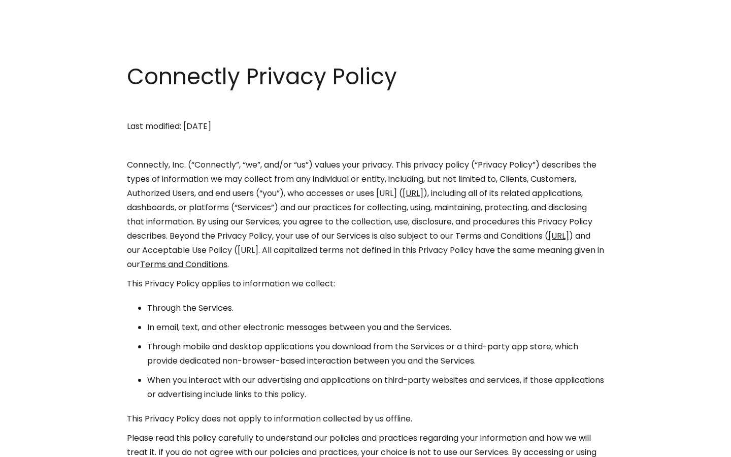  What do you see at coordinates (376, 354) in the screenshot?
I see `li: Through mobile and desktop applications you download from the Services or a third-party app store...` at bounding box center [376, 354].